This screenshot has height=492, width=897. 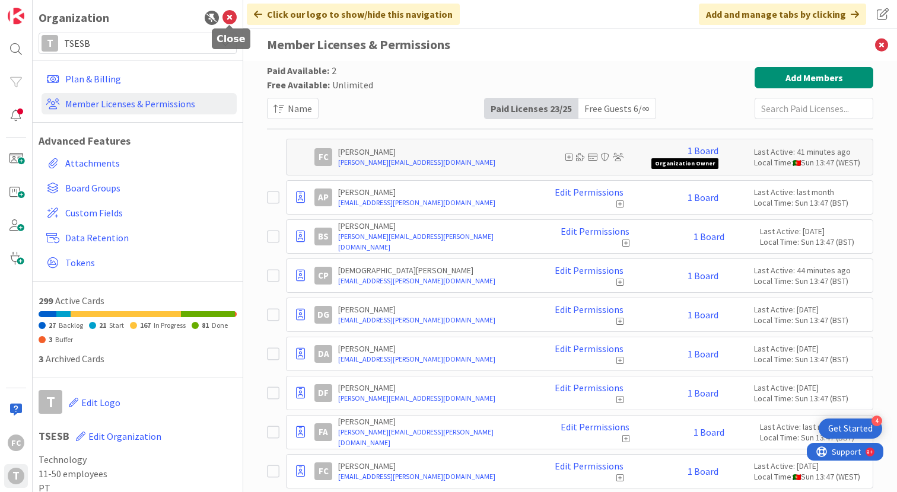 I want to click on div: FA, so click(x=323, y=433).